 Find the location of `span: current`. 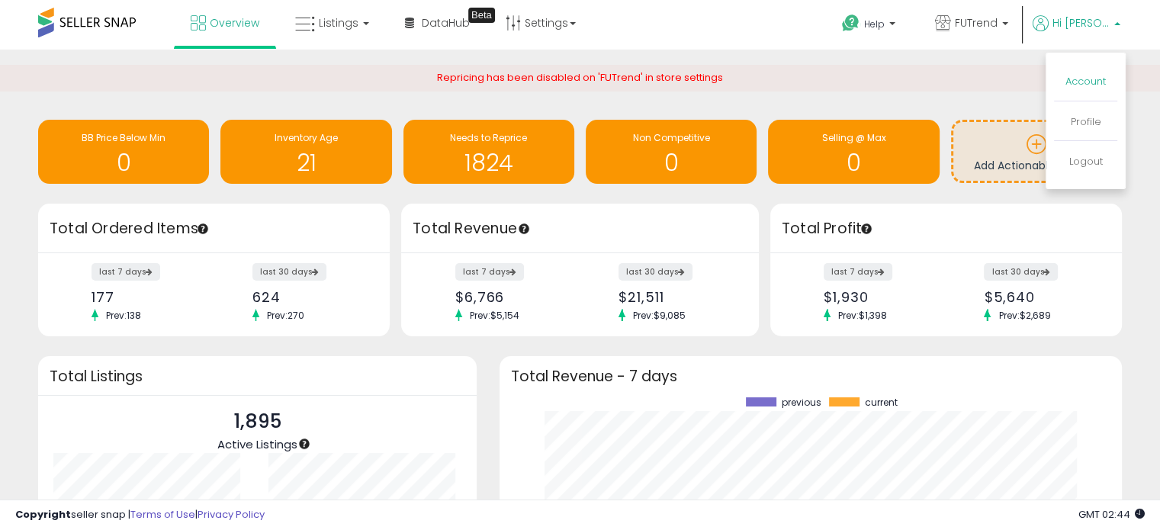

span: current is located at coordinates (881, 403).